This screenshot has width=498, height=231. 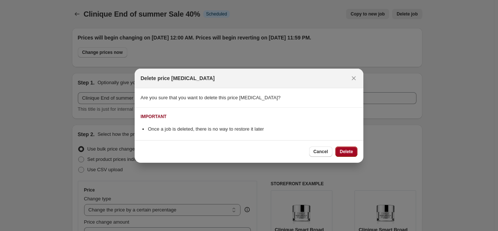 I want to click on button: Delete, so click(x=346, y=152).